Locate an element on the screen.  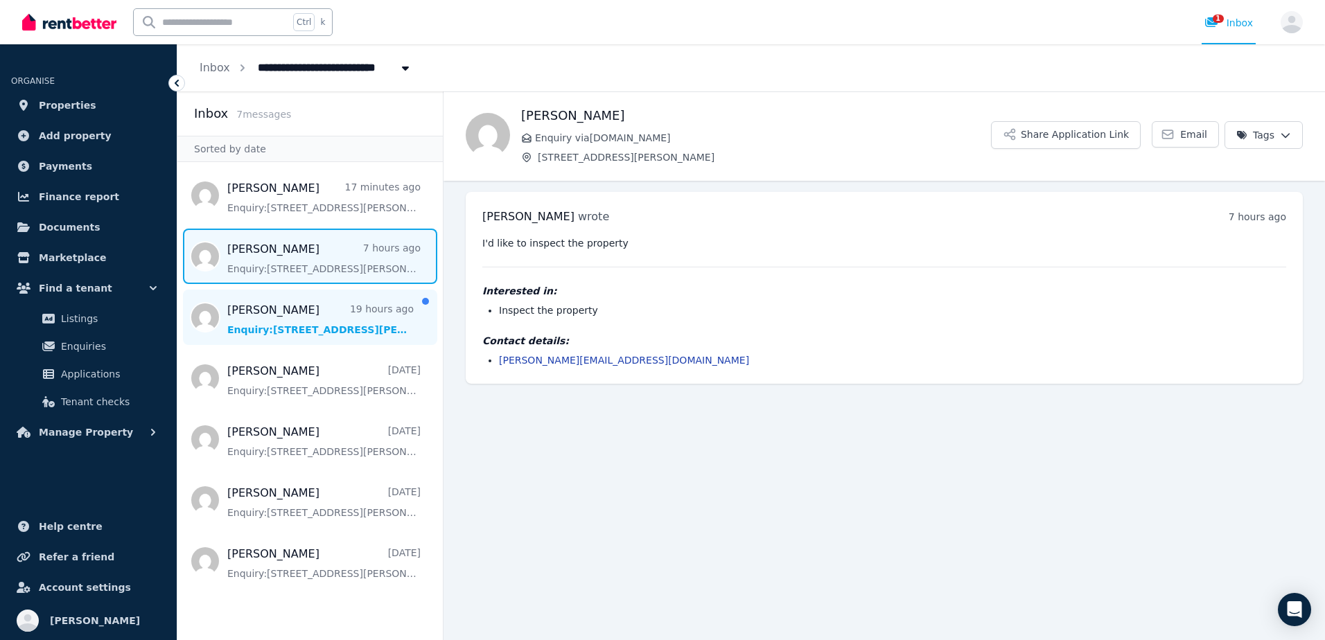
span: Add property is located at coordinates (75, 136).